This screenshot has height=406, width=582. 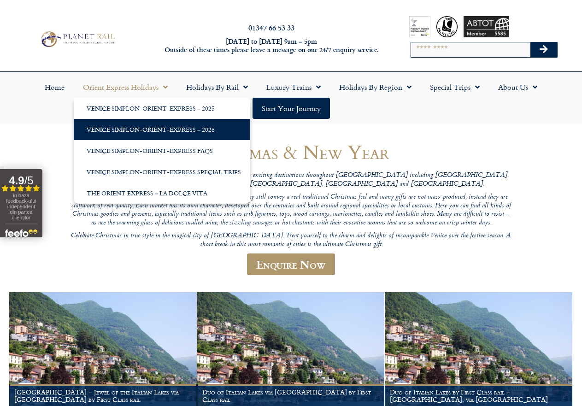 I want to click on nav: Menu, so click(x=291, y=98).